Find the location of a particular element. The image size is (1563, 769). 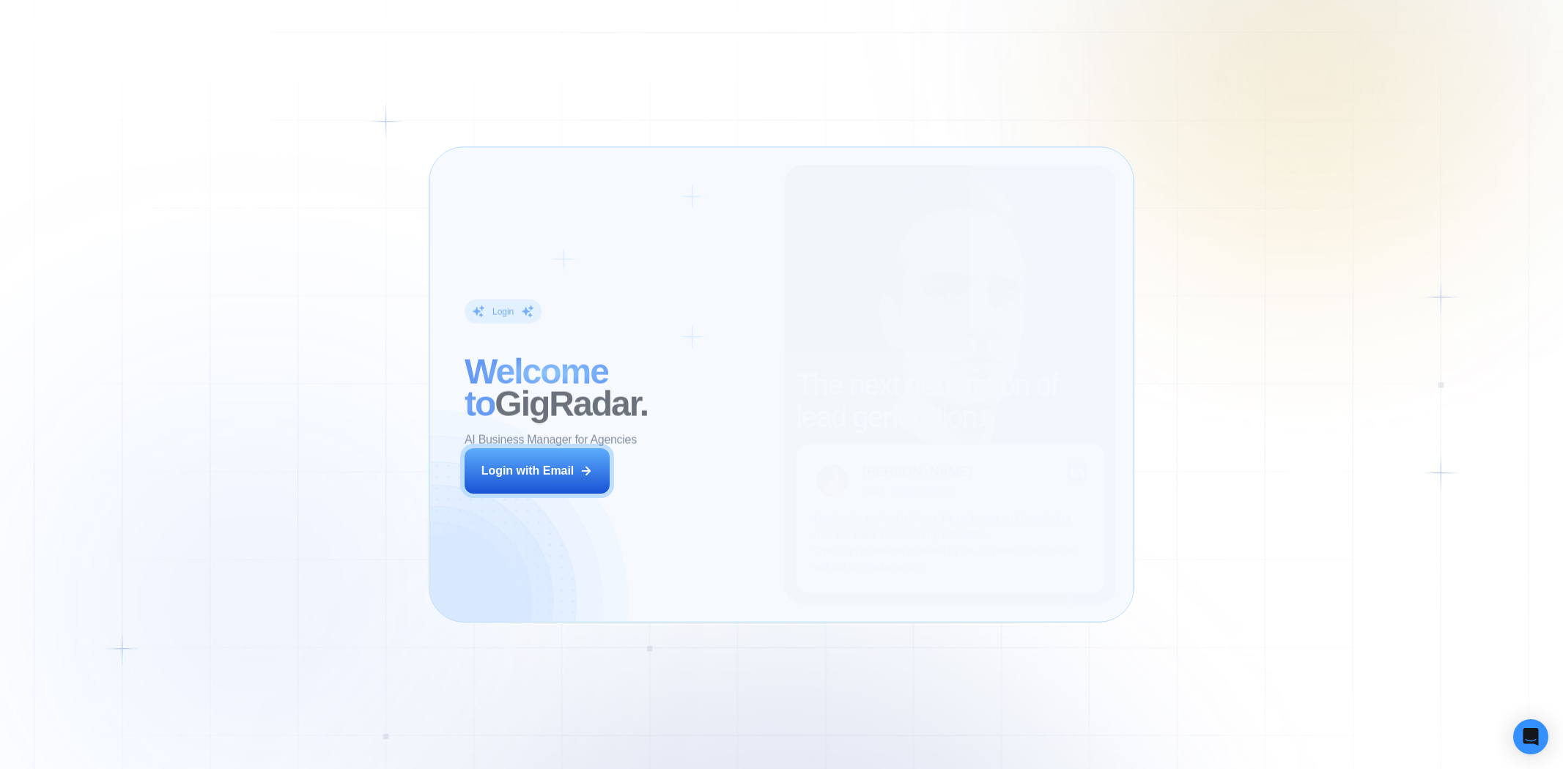

div: Login is located at coordinates (503, 311).